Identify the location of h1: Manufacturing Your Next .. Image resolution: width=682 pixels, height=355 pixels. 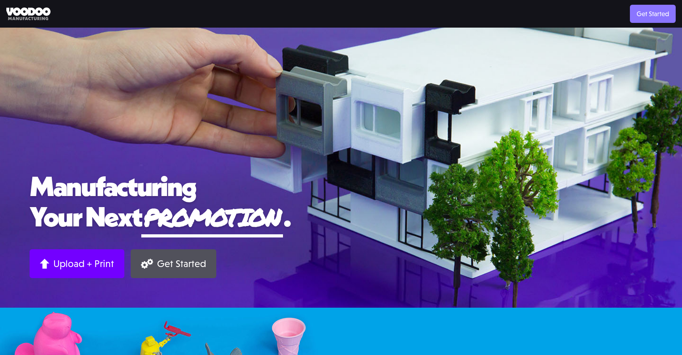
(341, 204).